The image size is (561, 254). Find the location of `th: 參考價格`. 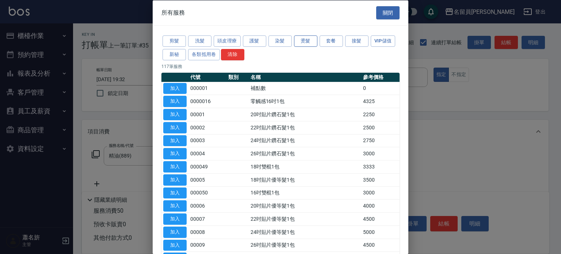

th: 參考價格 is located at coordinates (380, 77).